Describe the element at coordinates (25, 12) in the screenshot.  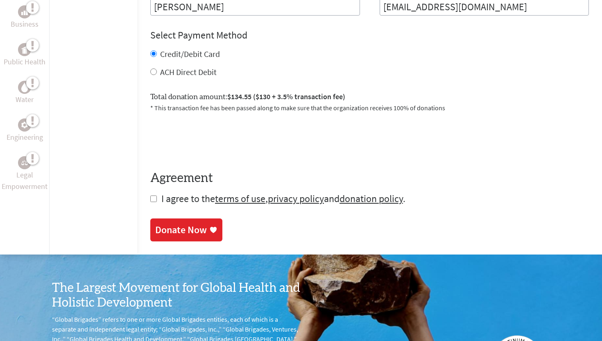
I see `img: Business` at that location.